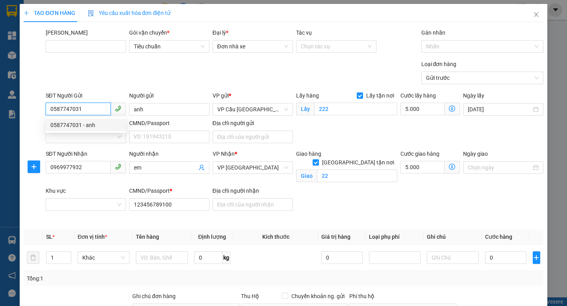  I want to click on span: VP Hải Phòng, so click(253, 168).